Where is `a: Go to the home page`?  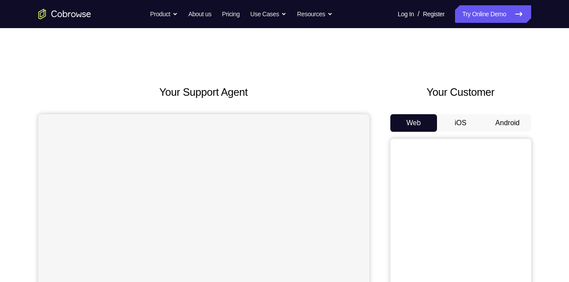 a: Go to the home page is located at coordinates (65, 14).